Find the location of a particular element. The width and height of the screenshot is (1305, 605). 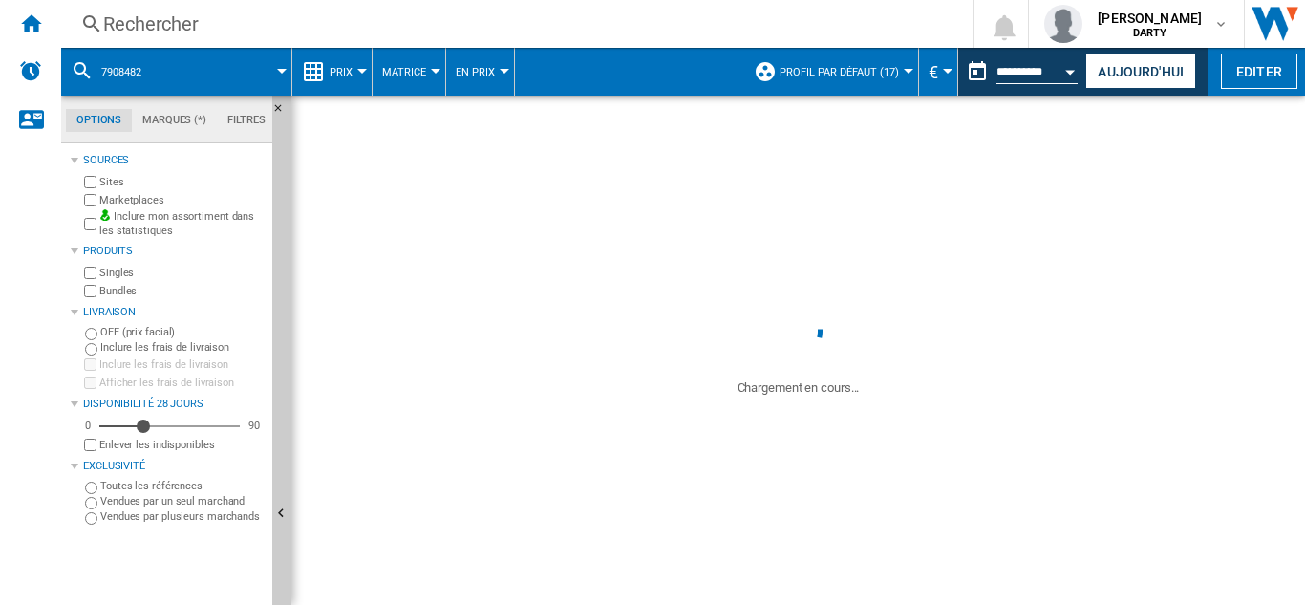

label: Inclure mon assortiment dans les statistiques is located at coordinates (182, 224).